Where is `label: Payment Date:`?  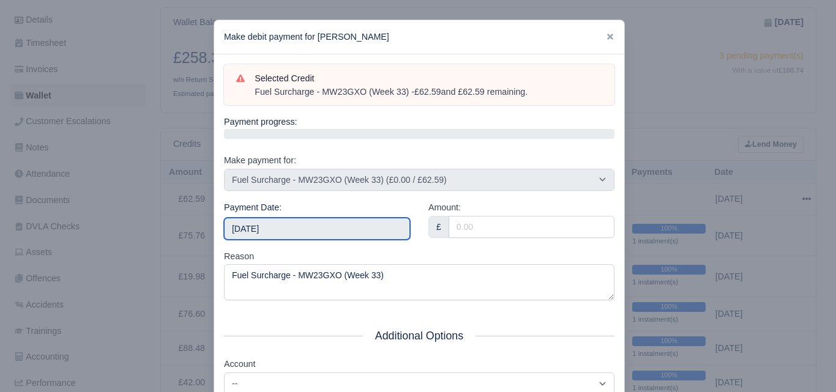
label: Payment Date: is located at coordinates (253, 207).